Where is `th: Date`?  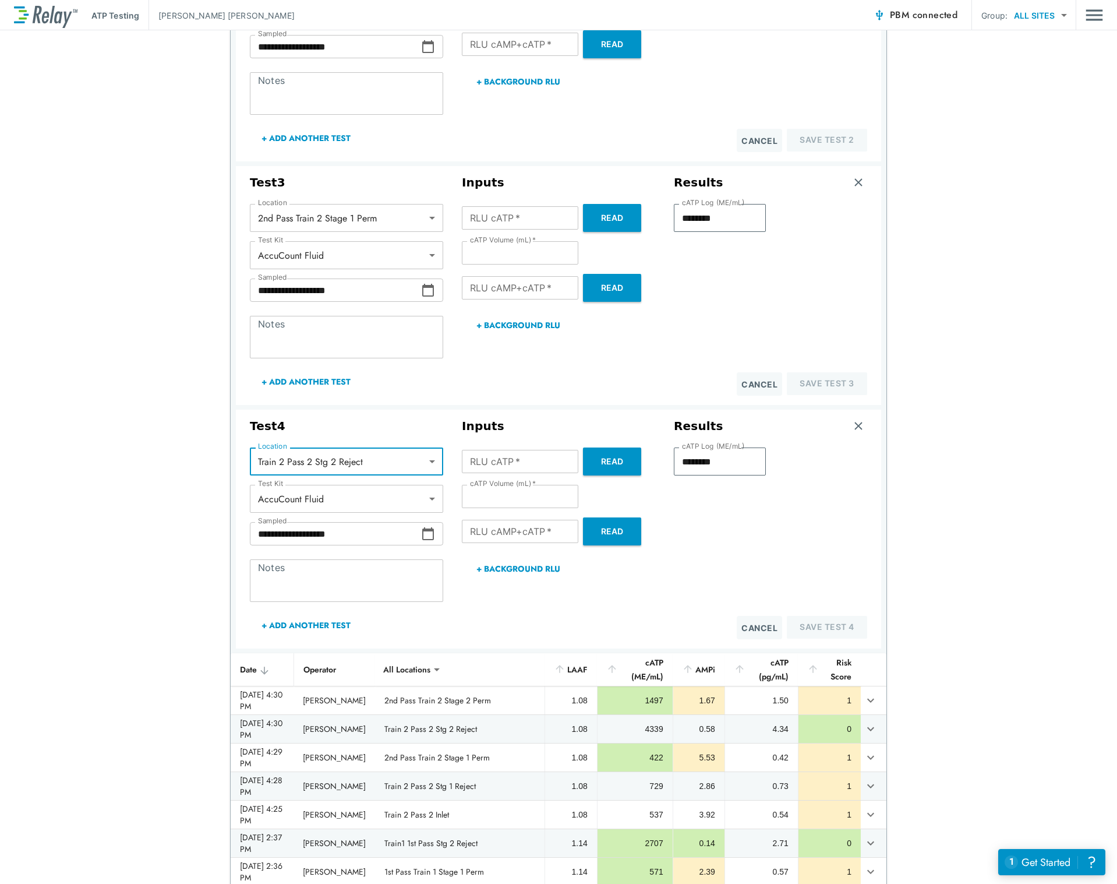
th: Date is located at coordinates (262, 669).